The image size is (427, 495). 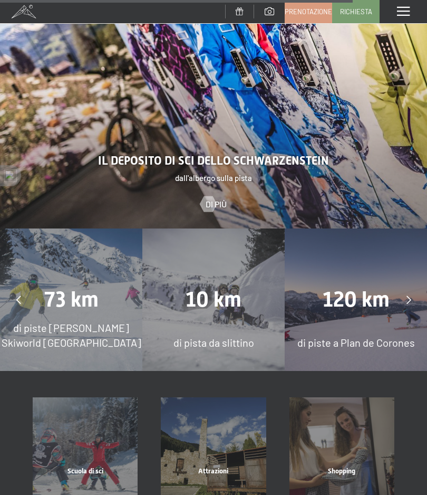 What do you see at coordinates (216, 204) in the screenshot?
I see `span: Di più` at bounding box center [216, 204].